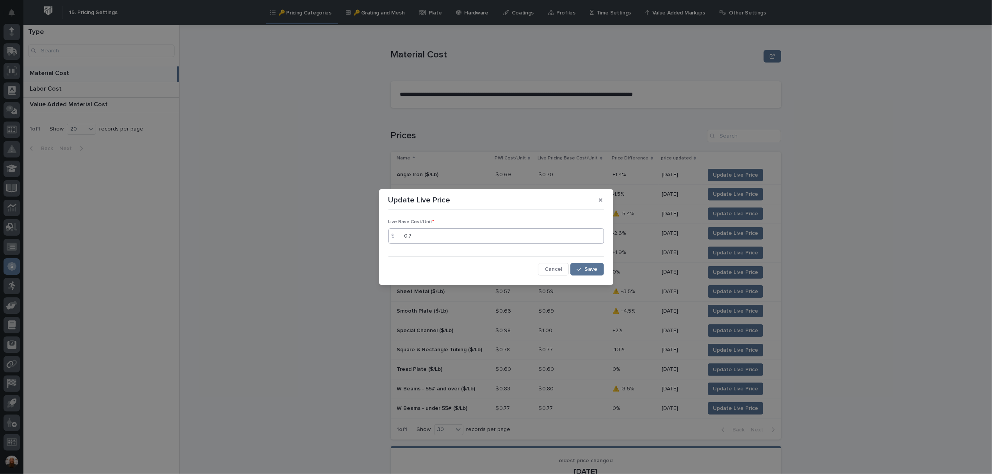  Describe the element at coordinates (587, 269) in the screenshot. I see `button: Save` at that location.